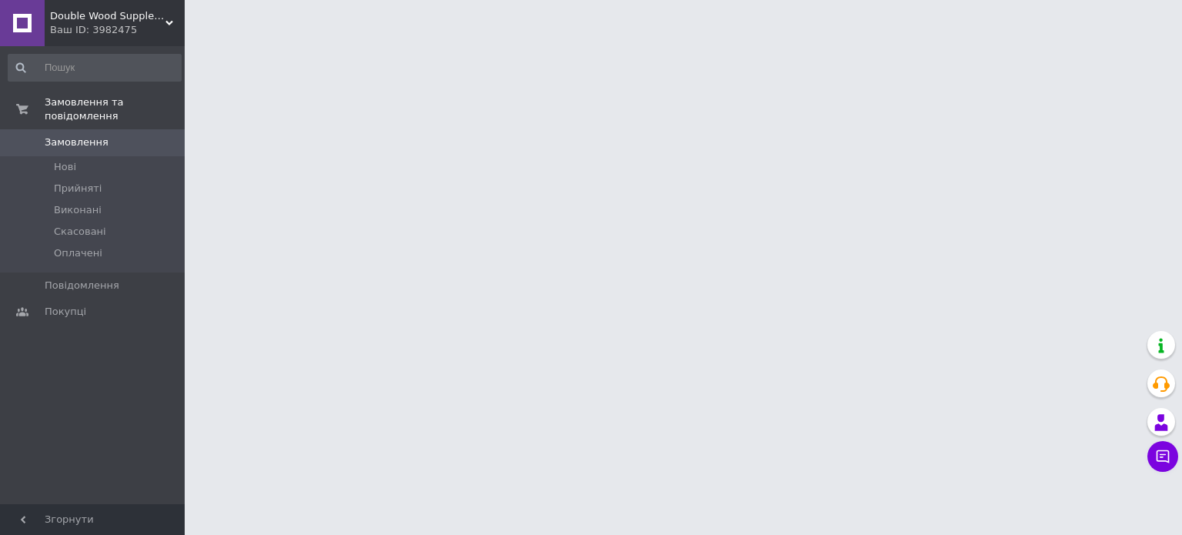  What do you see at coordinates (82, 286) in the screenshot?
I see `span: Повідомлення` at bounding box center [82, 286].